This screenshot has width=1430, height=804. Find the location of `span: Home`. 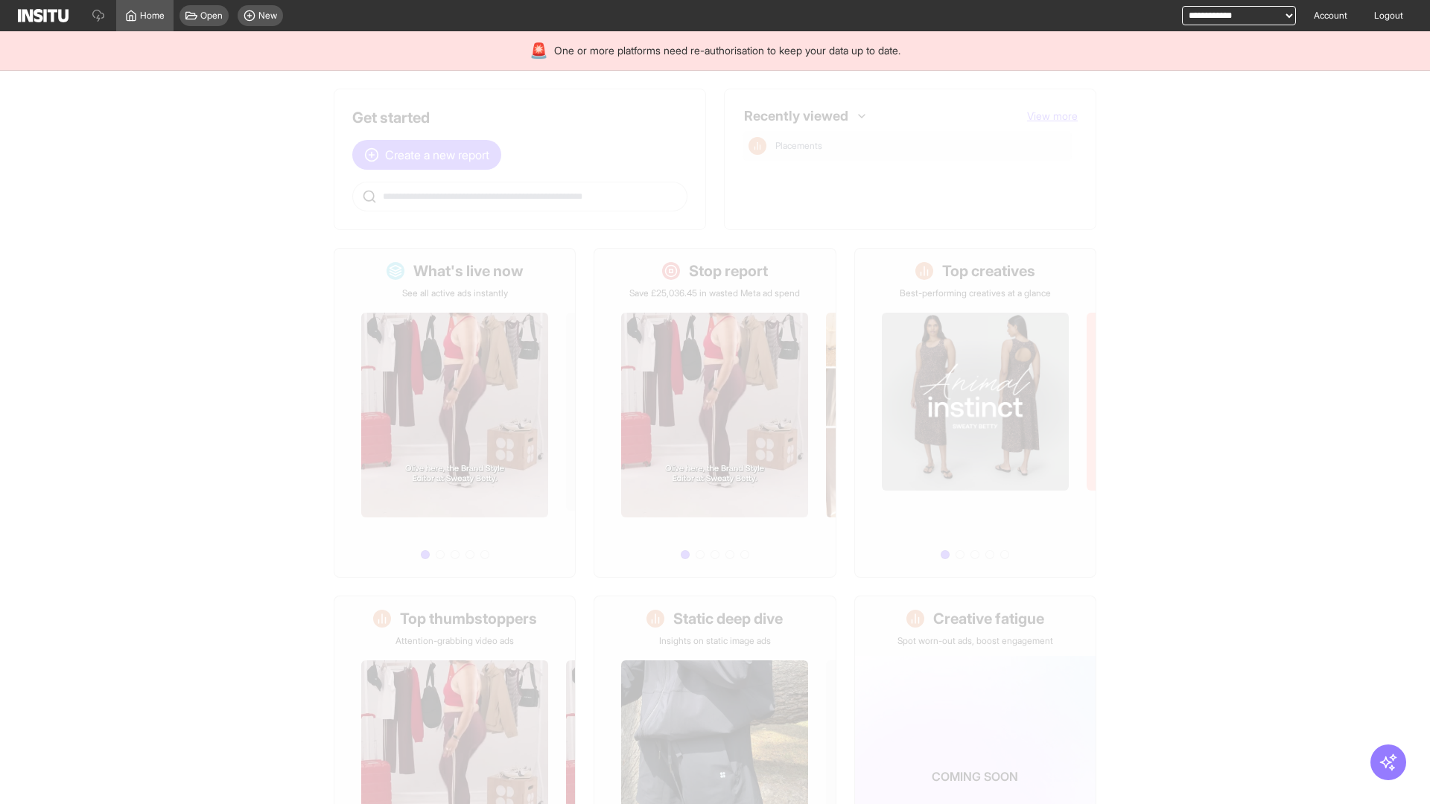

span: Home is located at coordinates (152, 16).